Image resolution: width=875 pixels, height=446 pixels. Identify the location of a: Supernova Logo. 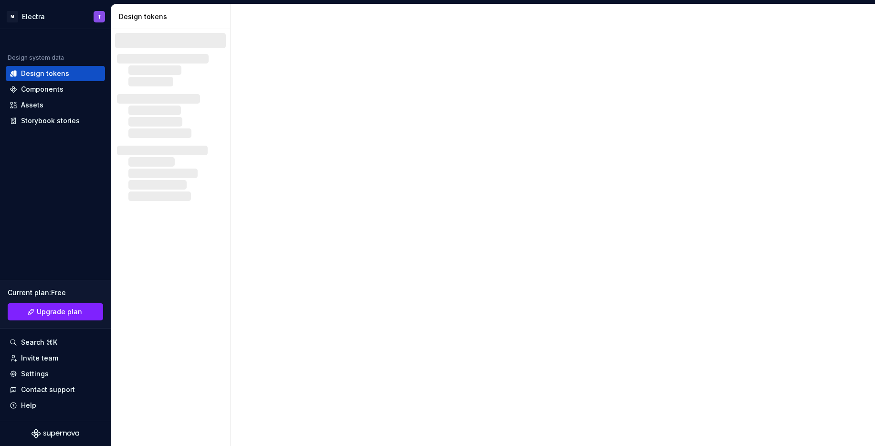
(55, 433).